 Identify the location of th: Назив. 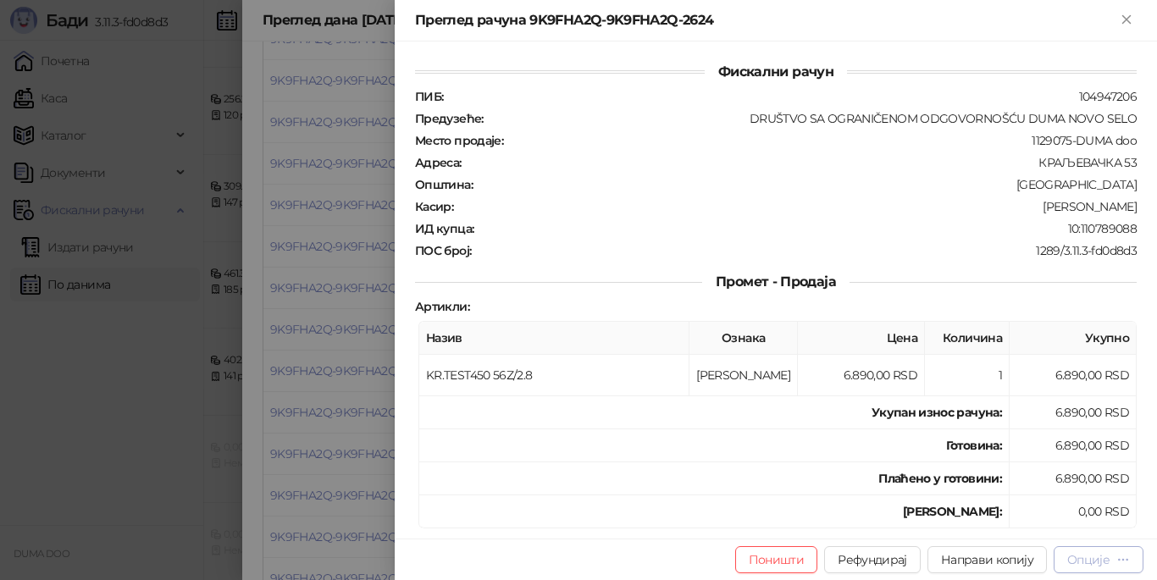
(554, 338).